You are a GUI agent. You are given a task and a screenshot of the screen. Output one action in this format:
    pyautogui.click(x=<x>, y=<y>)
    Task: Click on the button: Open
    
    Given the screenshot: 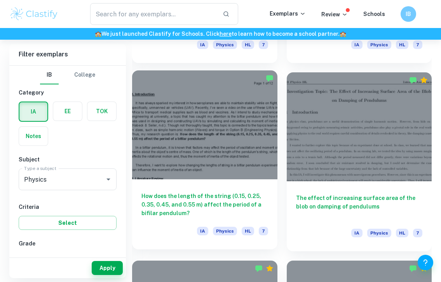 What is the action you would take?
    pyautogui.click(x=108, y=179)
    